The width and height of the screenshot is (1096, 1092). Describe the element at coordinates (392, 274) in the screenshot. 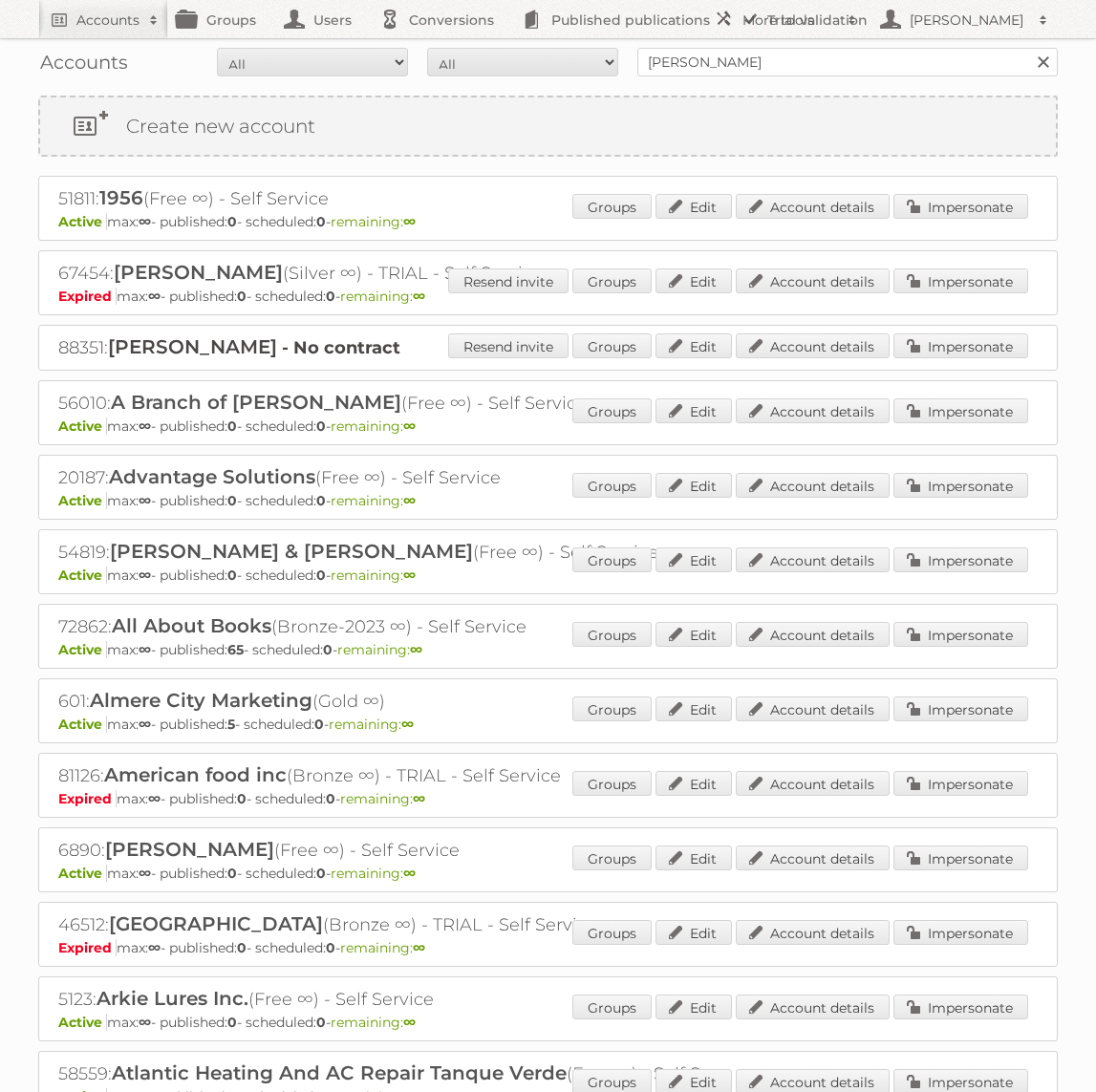

I see `h2: 67454: (Silver ∞) - TRIAL - Self Service` at that location.